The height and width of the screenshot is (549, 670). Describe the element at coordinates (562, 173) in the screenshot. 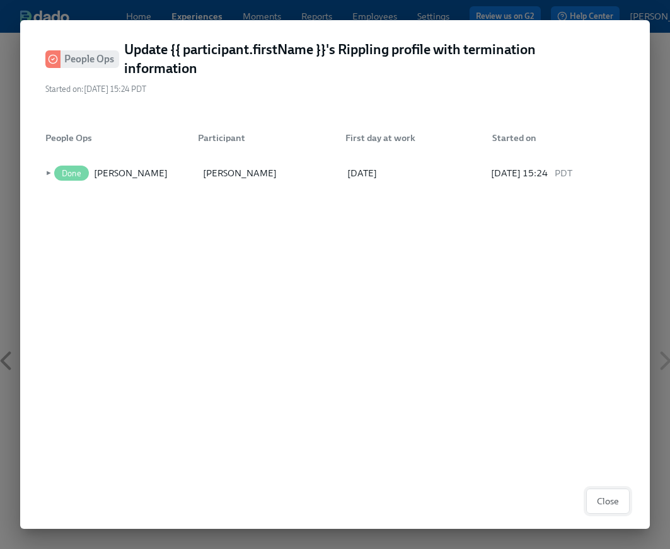

I see `span: PDT` at that location.